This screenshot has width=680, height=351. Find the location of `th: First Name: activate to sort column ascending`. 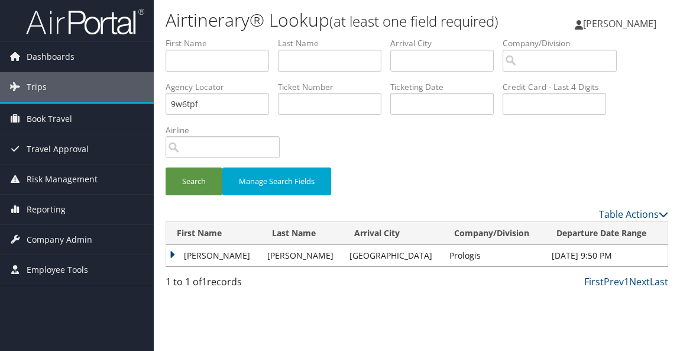

th: First Name: activate to sort column ascending is located at coordinates (213, 233).